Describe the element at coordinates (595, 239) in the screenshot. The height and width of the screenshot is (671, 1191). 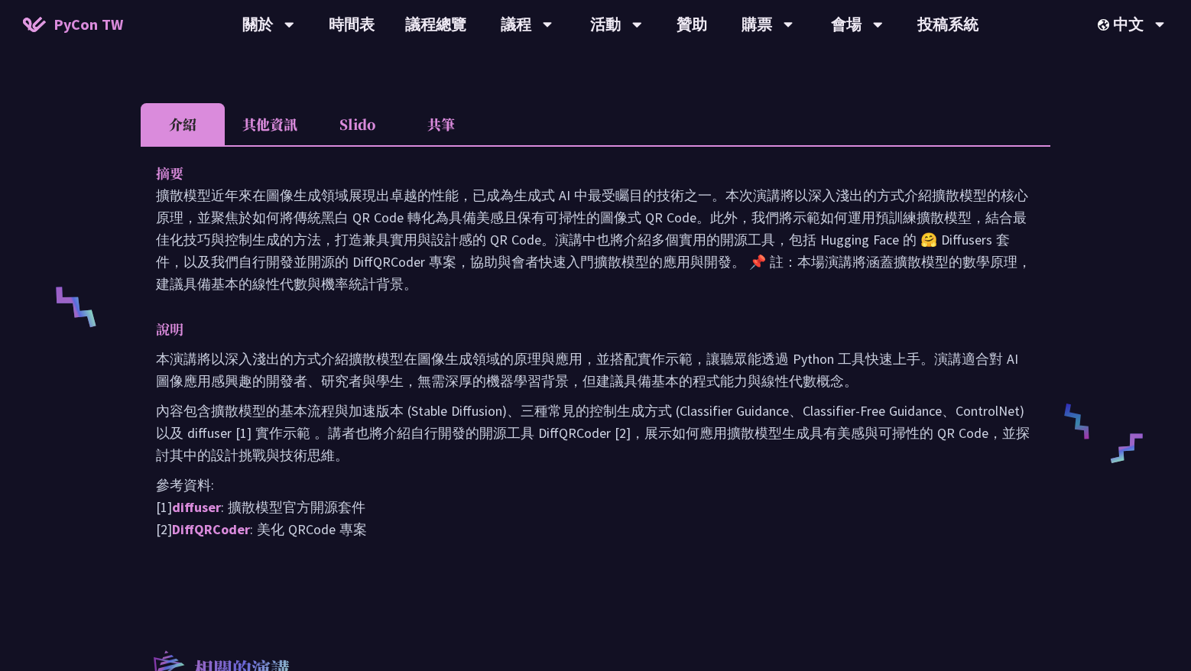
I see `p: 擴散模型近年來在圖像生成領域展現出卓越的性能，已成為生成式 AI 中最受矚目的技術之一。本次演講將以深入淺出的方式介紹擴散模型的核心原理，並聚焦於如何將傳統黑白 QR Code 轉化為具備美感且...` at that location.